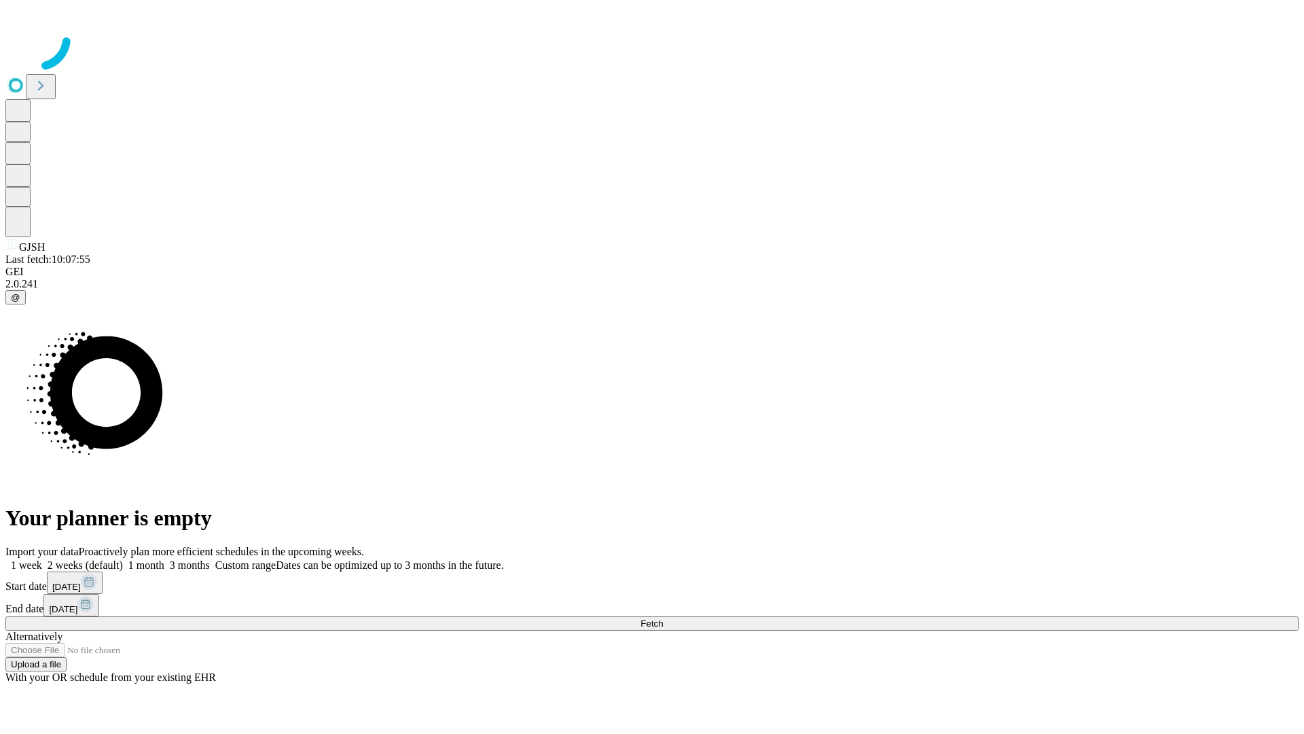 The height and width of the screenshot is (734, 1304). What do you see at coordinates (190, 565) in the screenshot?
I see `span: 3 months` at bounding box center [190, 565].